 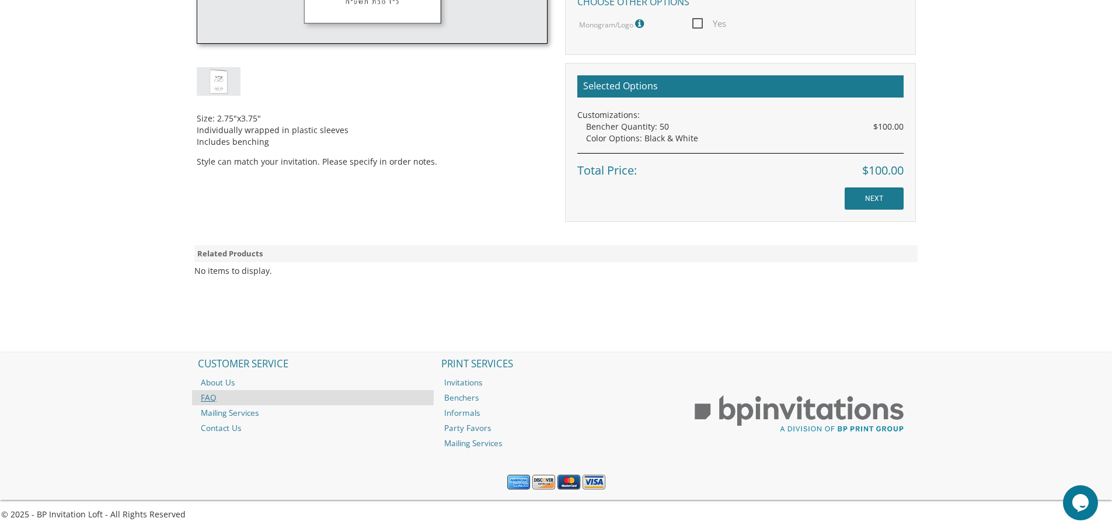 What do you see at coordinates (313, 364) in the screenshot?
I see `h2: CUSTOMER SERVICE` at bounding box center [313, 364].